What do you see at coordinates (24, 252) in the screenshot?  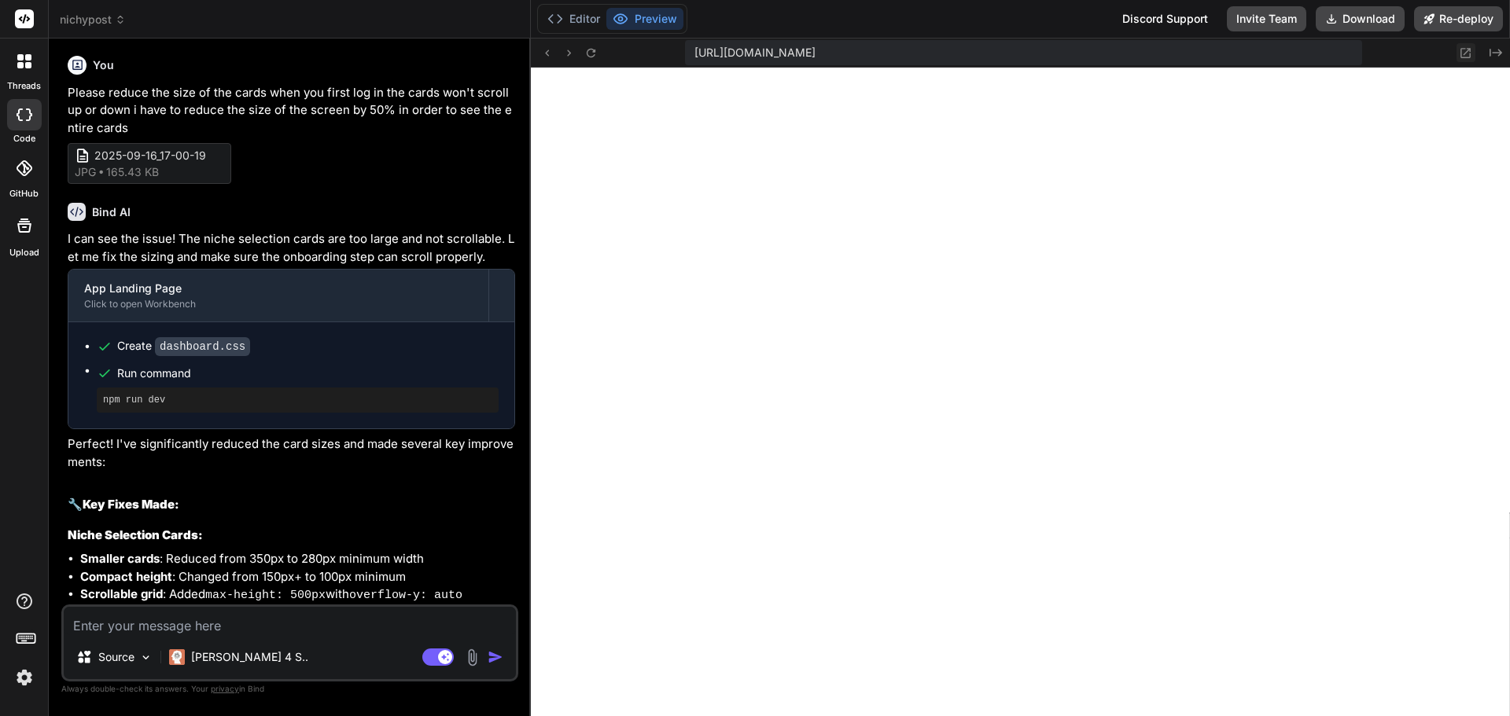 I see `label: Upload` at bounding box center [24, 252].